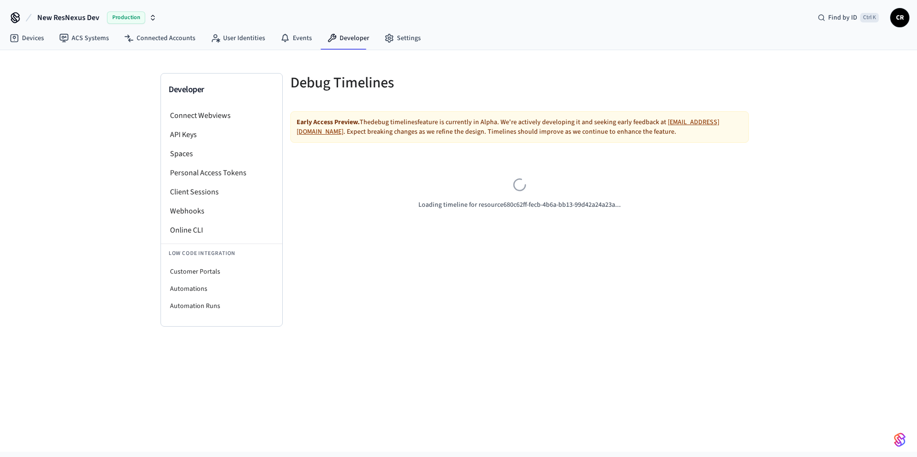  Describe the element at coordinates (328, 122) in the screenshot. I see `strong: Early Access Preview.` at that location.